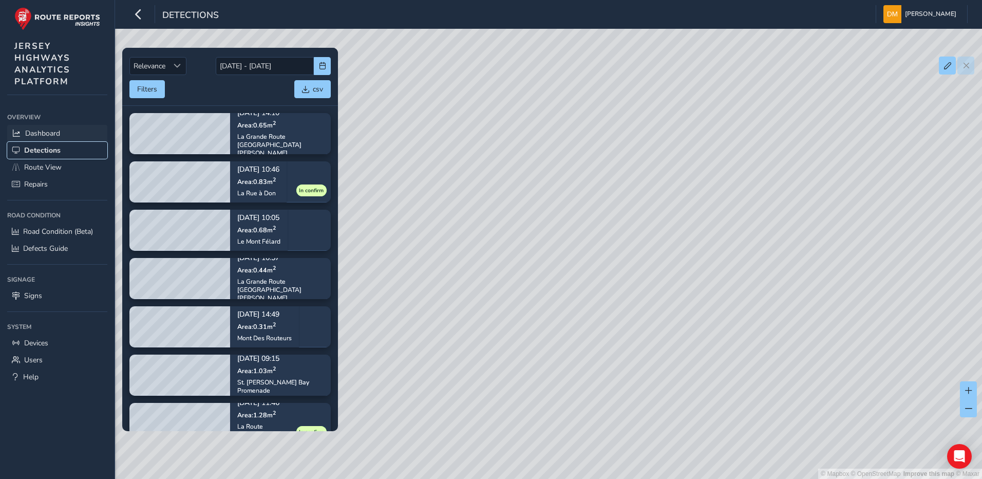  I want to click on span: Devices, so click(36, 343).